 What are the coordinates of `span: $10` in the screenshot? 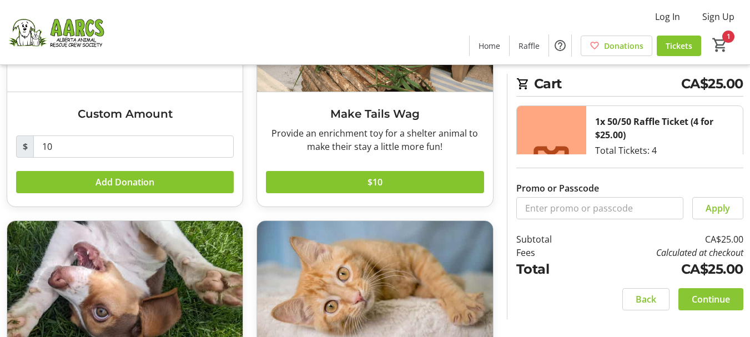 It's located at (375, 182).